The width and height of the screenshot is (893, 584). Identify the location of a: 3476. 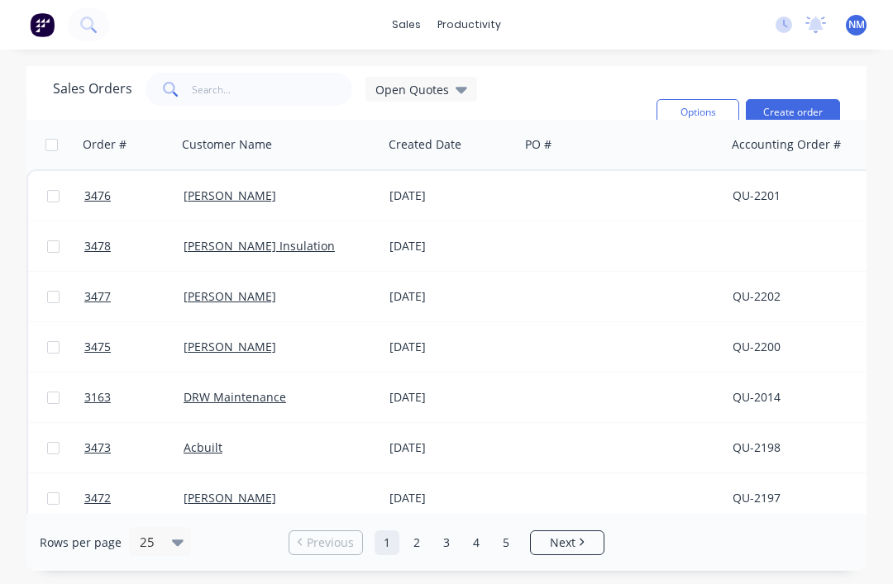
(134, 196).